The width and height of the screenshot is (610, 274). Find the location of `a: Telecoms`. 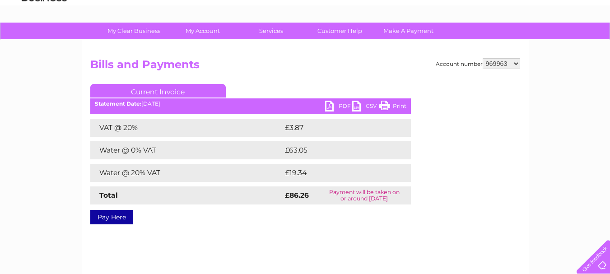

a: Telecoms is located at coordinates (512, 42).